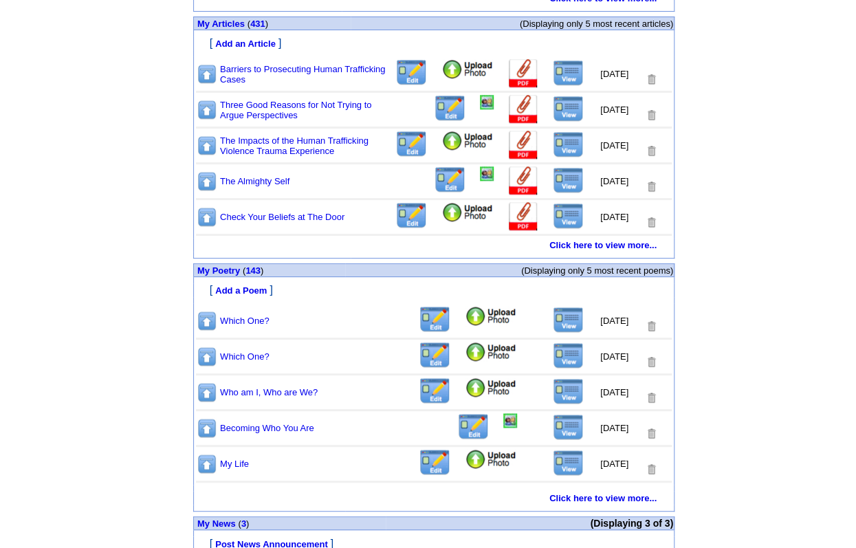 The image size is (856, 548). Describe the element at coordinates (245, 43) in the screenshot. I see `font: Add an Article` at that location.